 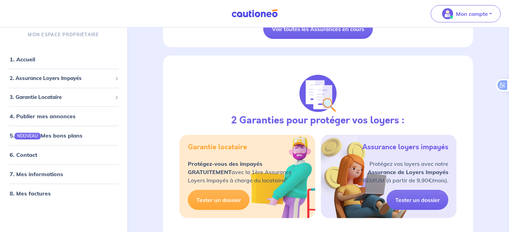 What do you see at coordinates (63, 34) in the screenshot?
I see `p: MON ESPACE PROPRIÉTAIRE` at bounding box center [63, 34].